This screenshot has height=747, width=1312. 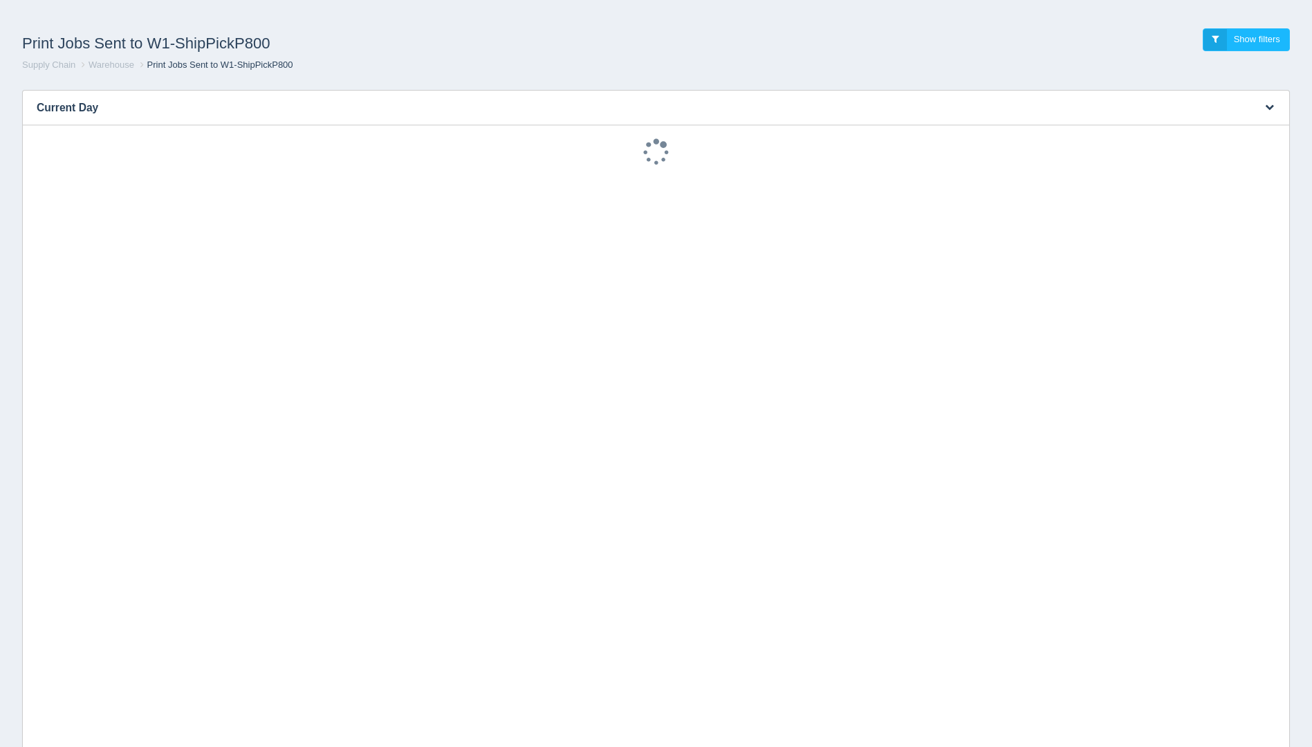 What do you see at coordinates (48, 64) in the screenshot?
I see `a: Supply Chain` at bounding box center [48, 64].